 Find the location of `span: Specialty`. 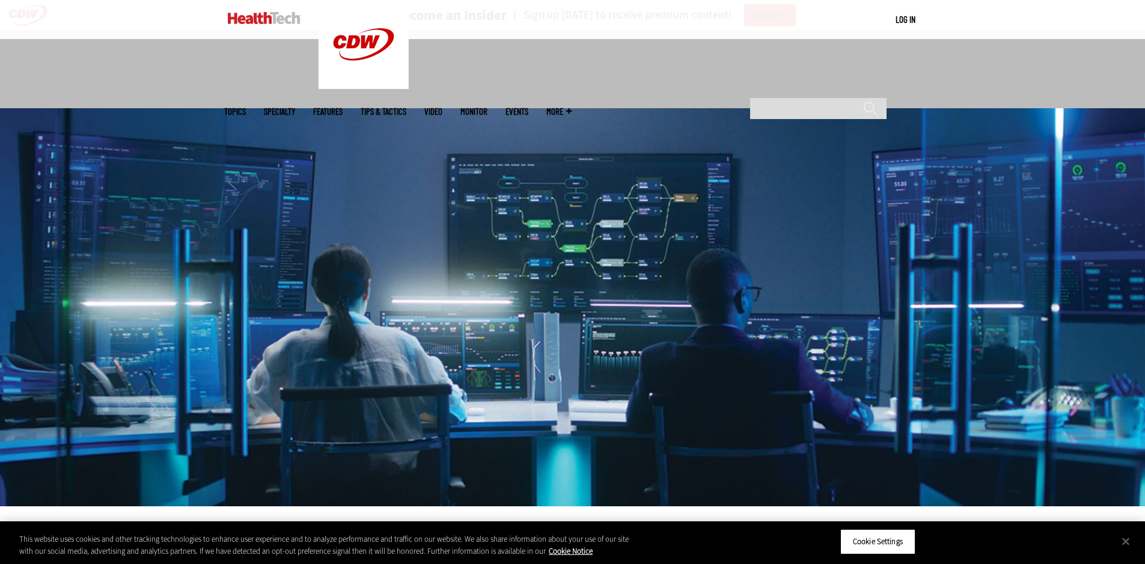

span: Specialty is located at coordinates (279, 111).